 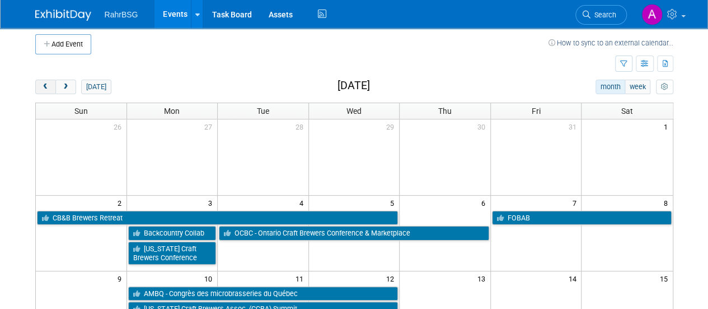 I want to click on span: 10, so click(x=210, y=278).